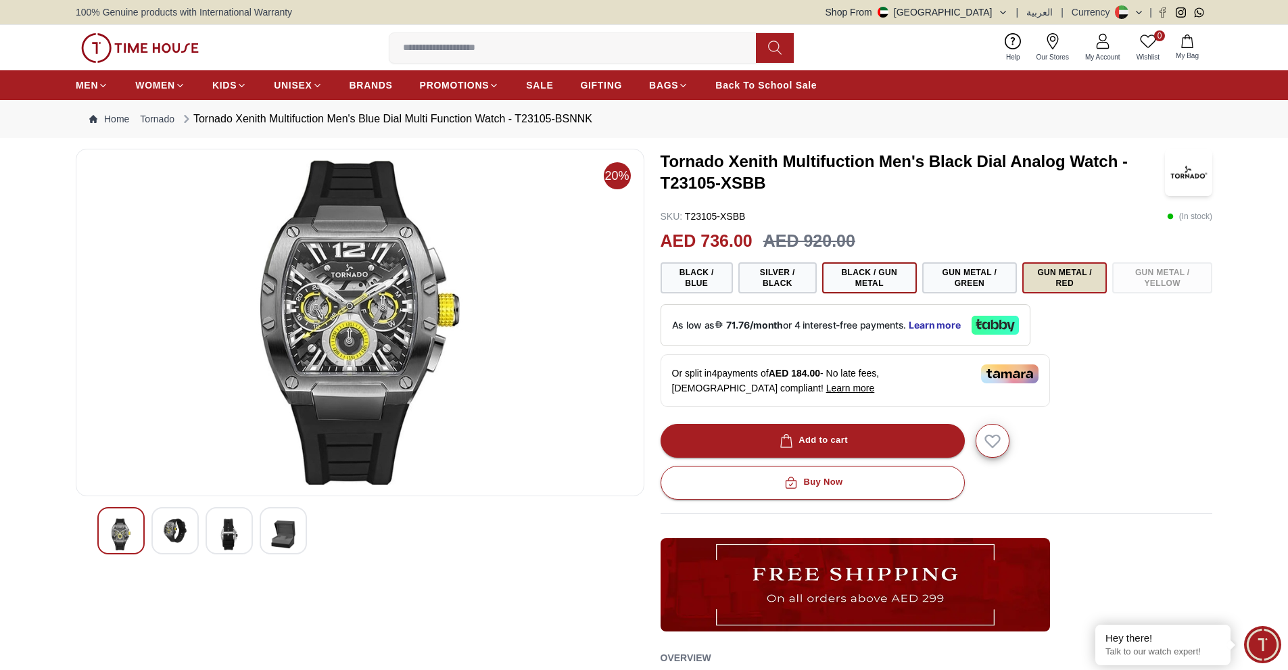 The height and width of the screenshot is (670, 1288). I want to click on button: Add to cart, so click(813, 441).